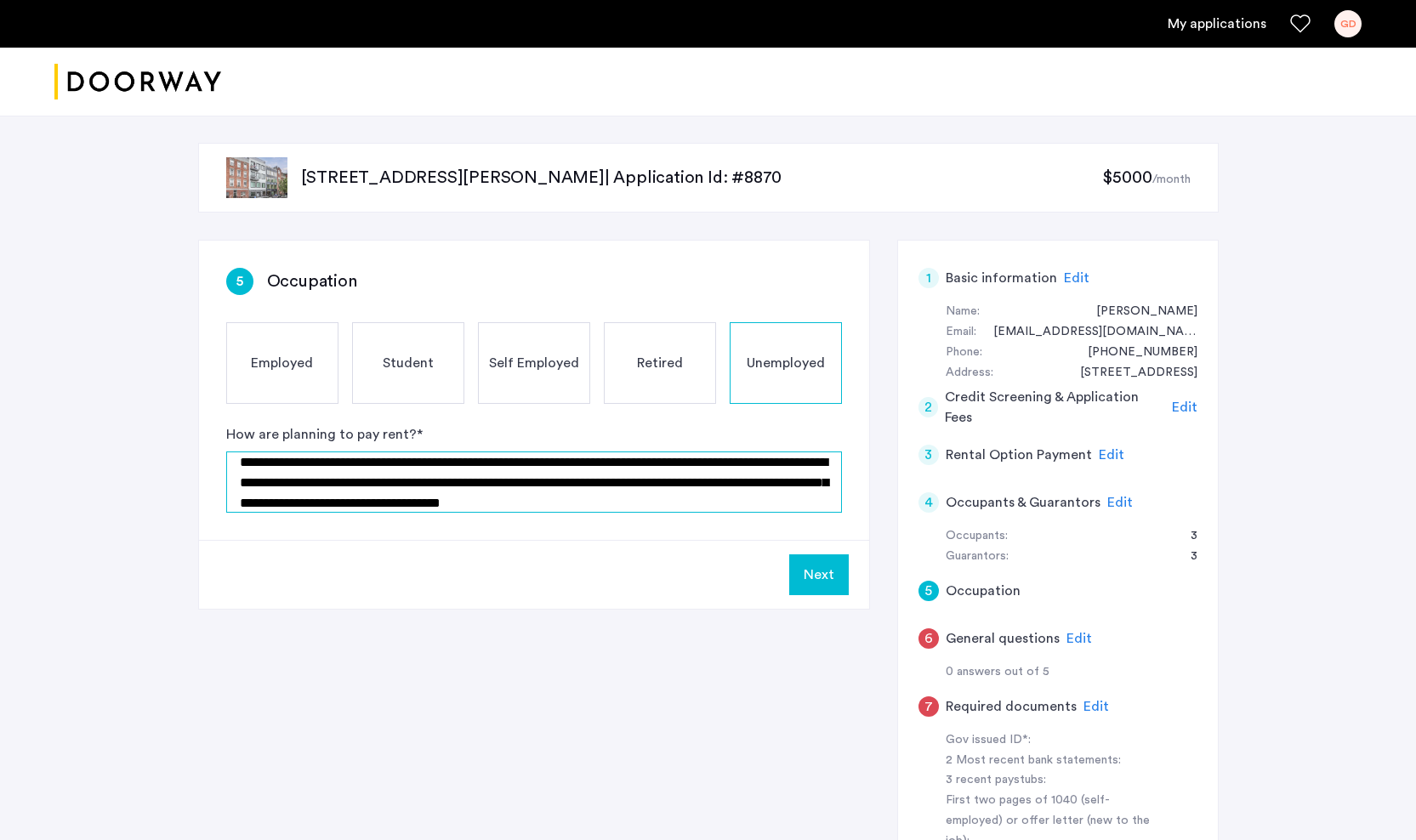  What do you see at coordinates (977, 557) in the screenshot?
I see `div: Guarantors:` at bounding box center [977, 557].